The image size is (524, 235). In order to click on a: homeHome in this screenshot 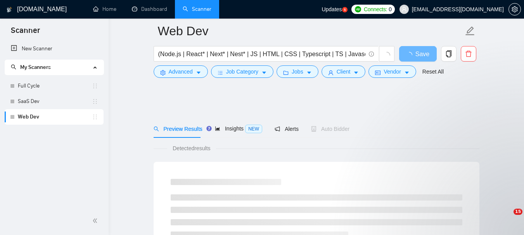, I will do `click(105, 9)`.